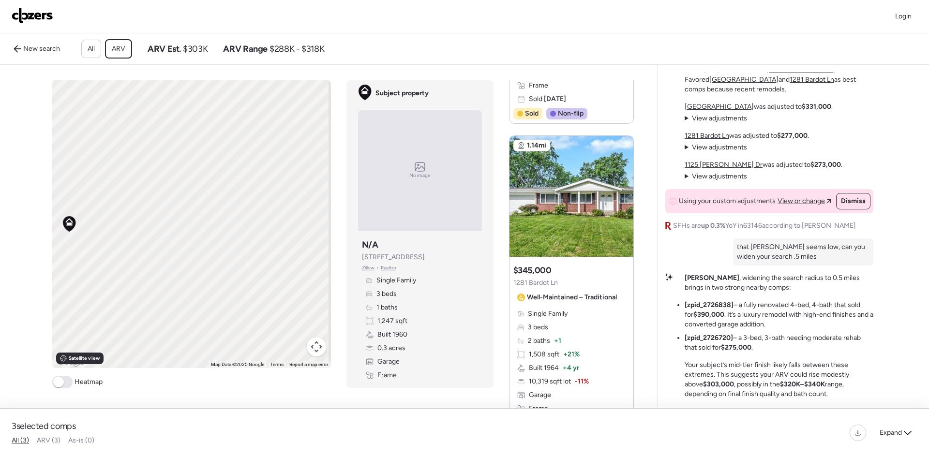  What do you see at coordinates (792, 135) in the screenshot?
I see `strong: $277,000` at bounding box center [792, 135].